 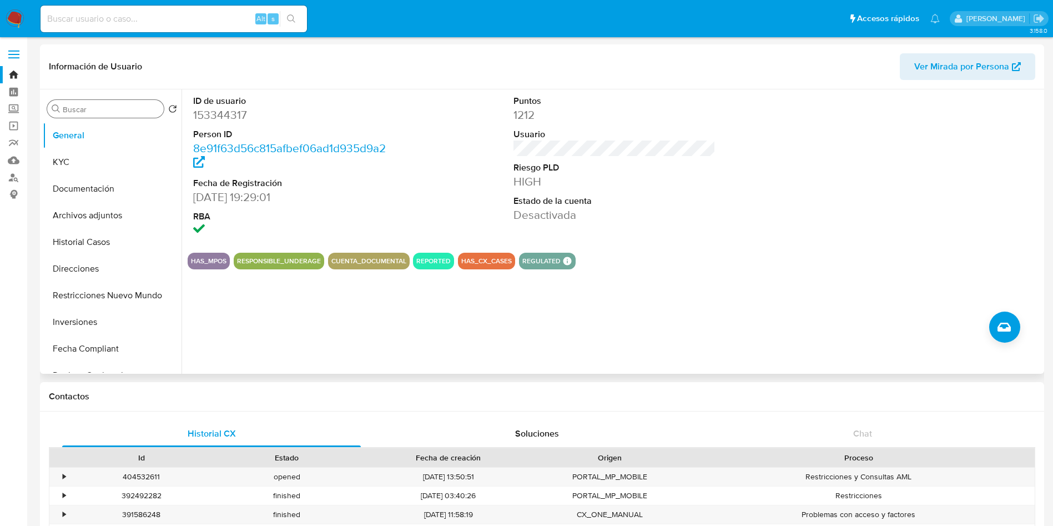 I want to click on h1: Información de Usuario, so click(x=95, y=67).